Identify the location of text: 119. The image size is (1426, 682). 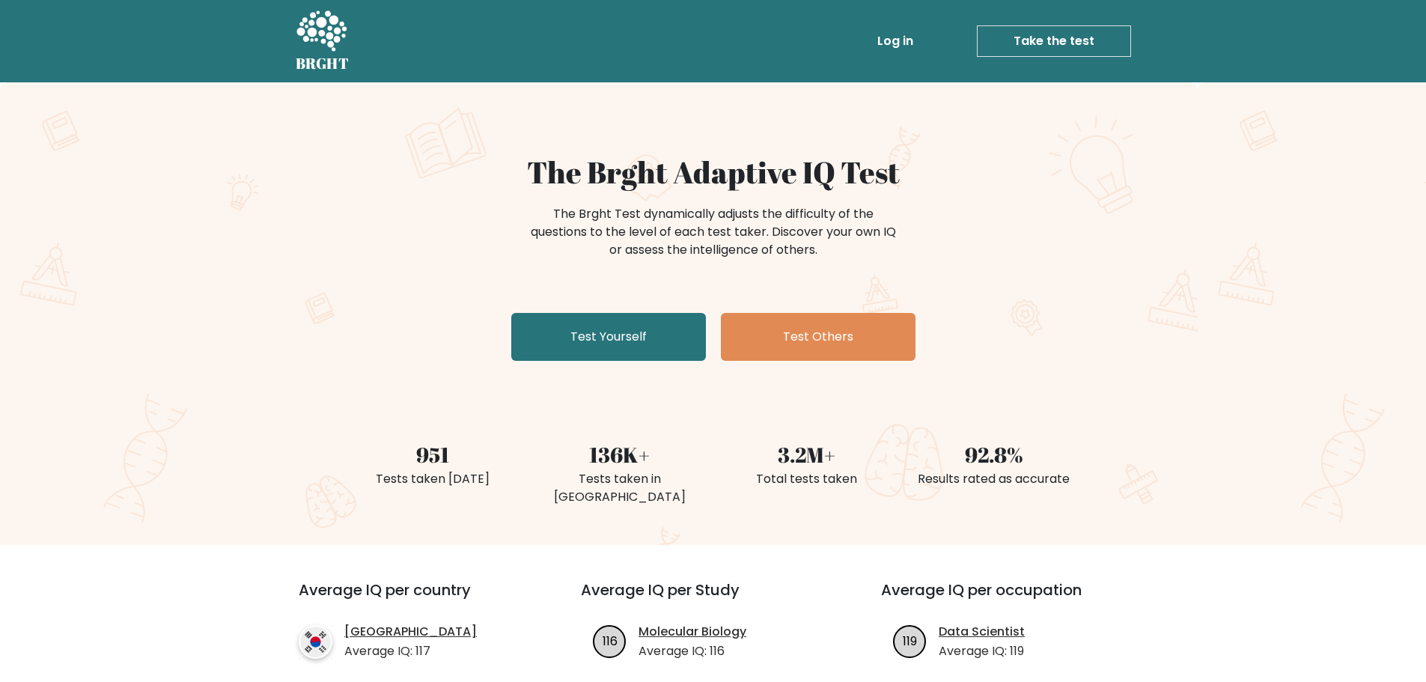
(910, 640).